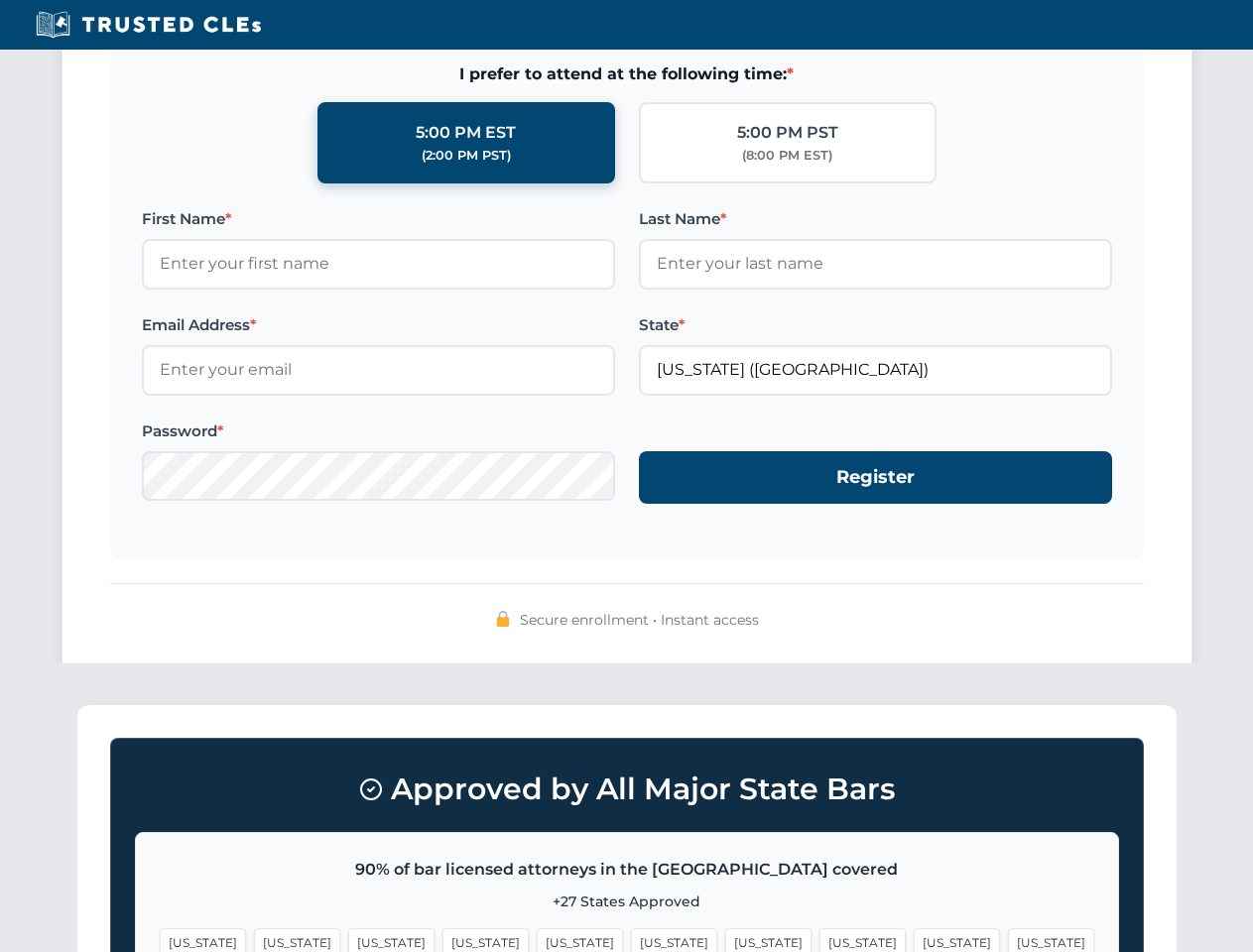  What do you see at coordinates (876, 477) in the screenshot?
I see `button: Register` at bounding box center [876, 477].